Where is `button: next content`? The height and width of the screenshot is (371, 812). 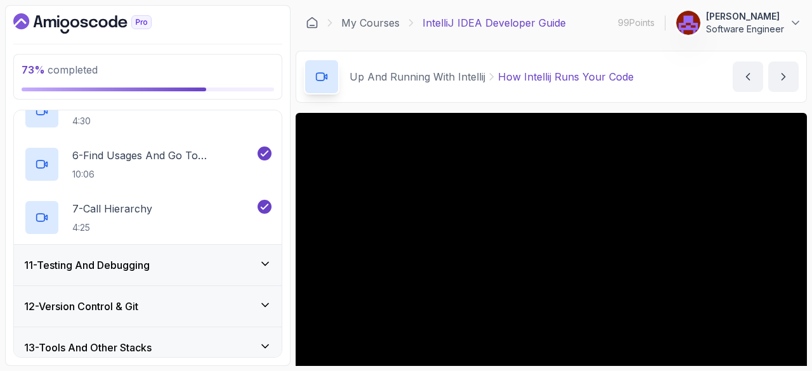
button: next content is located at coordinates (783, 77).